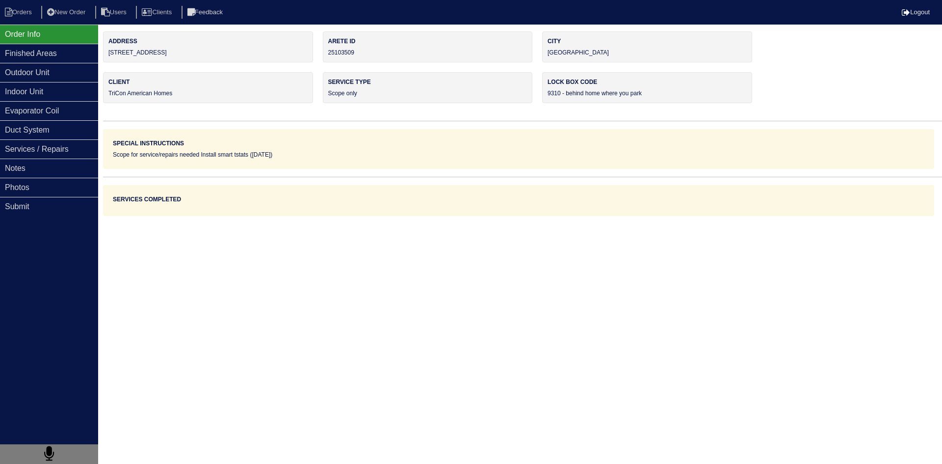 The image size is (942, 464). Describe the element at coordinates (148, 143) in the screenshot. I see `label: Special Instructions` at that location.